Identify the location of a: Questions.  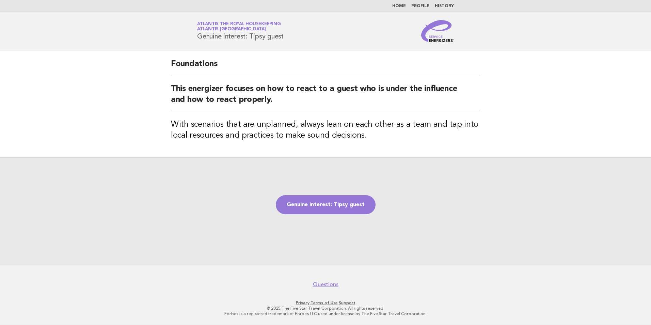
(326, 284).